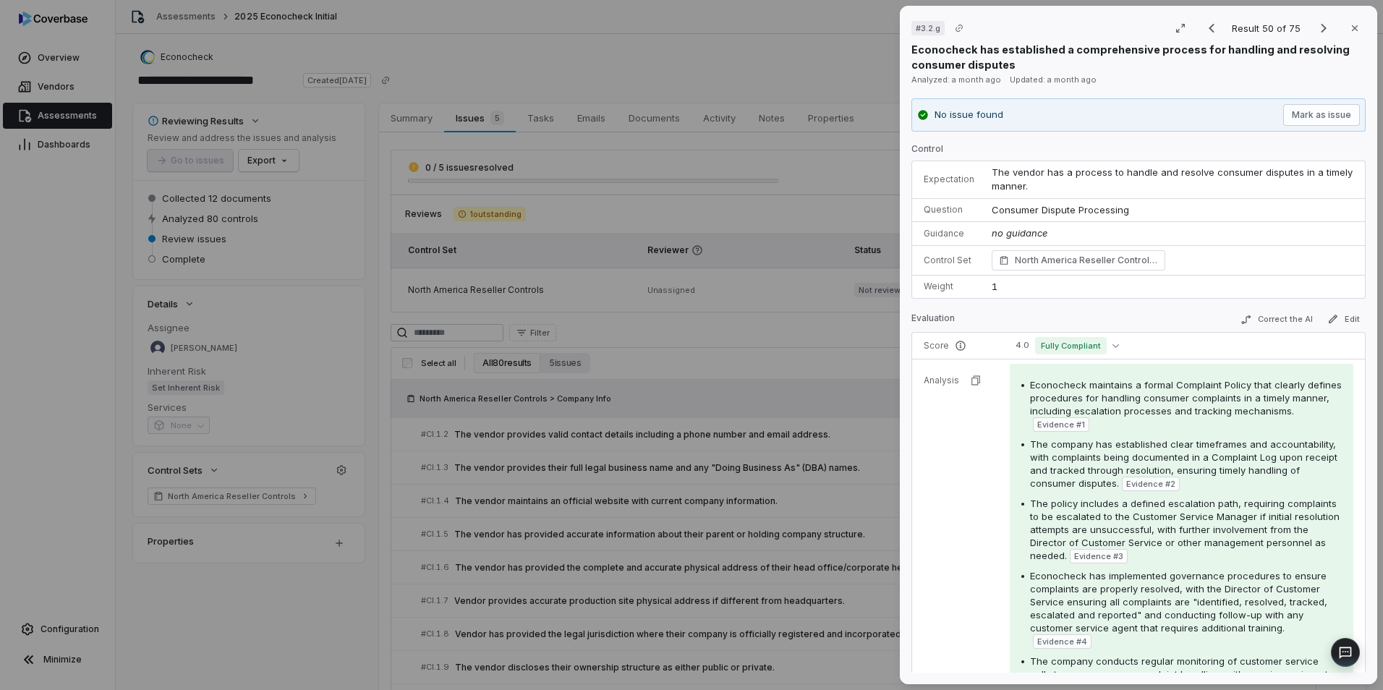 This screenshot has width=1383, height=690. What do you see at coordinates (1178, 602) in the screenshot?
I see `span: Econocheck has implemented governance procedures to ensure complaints are properly resolved, with...` at bounding box center [1178, 602].